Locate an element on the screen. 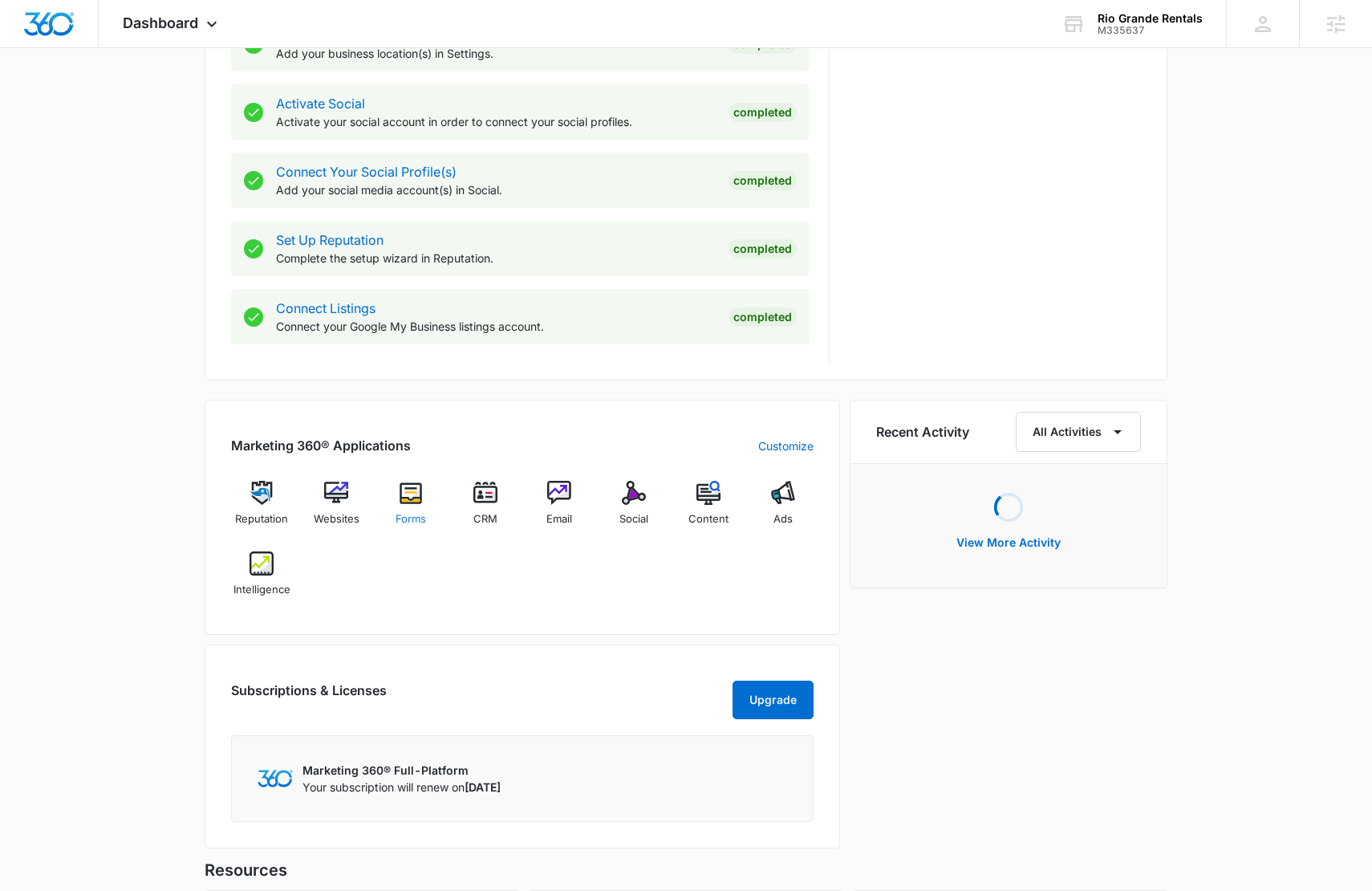 The width and height of the screenshot is (1372, 891). a: Content is located at coordinates (709, 510).